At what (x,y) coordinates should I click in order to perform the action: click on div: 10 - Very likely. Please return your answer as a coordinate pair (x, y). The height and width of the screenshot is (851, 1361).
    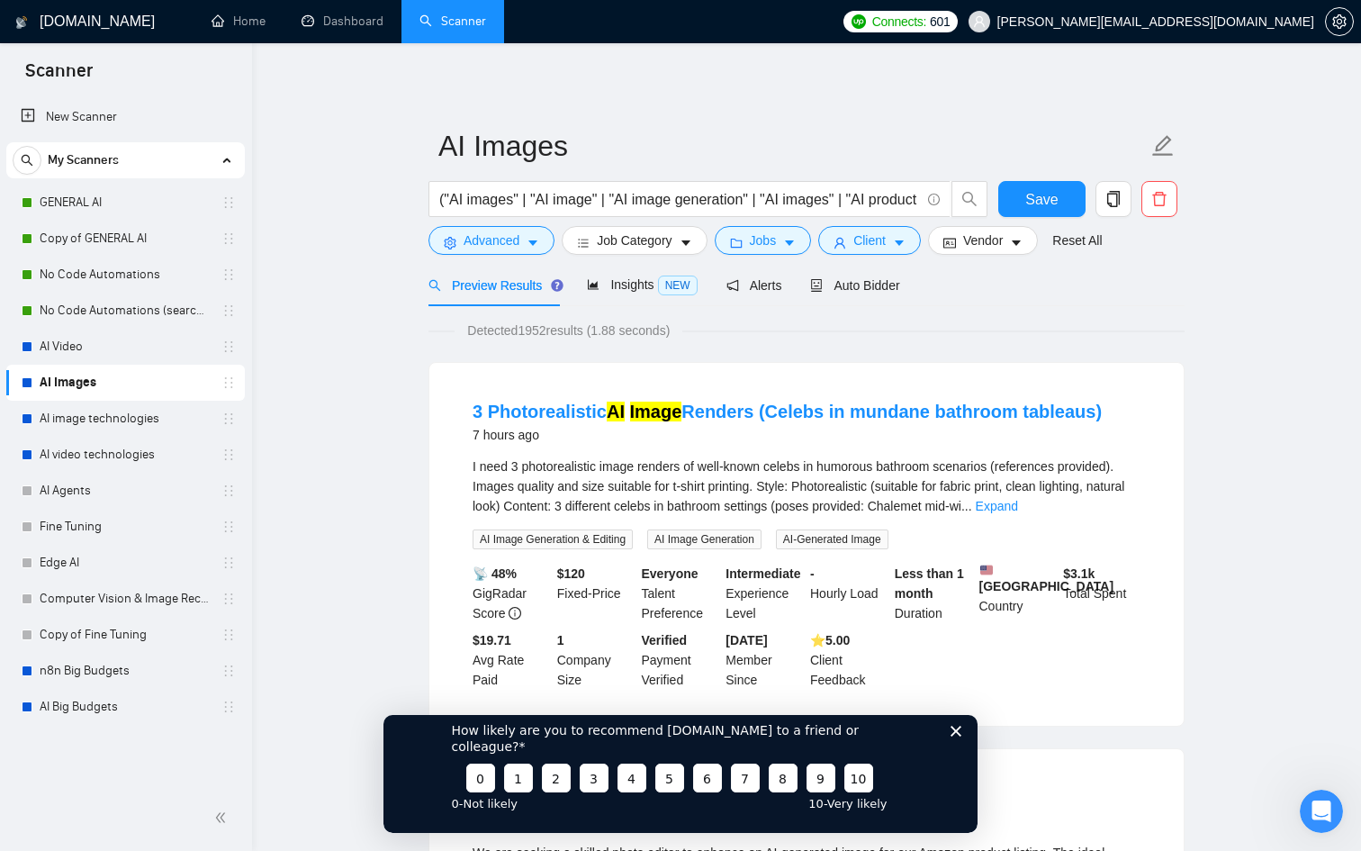
    Looking at the image, I should click on (420, 88).